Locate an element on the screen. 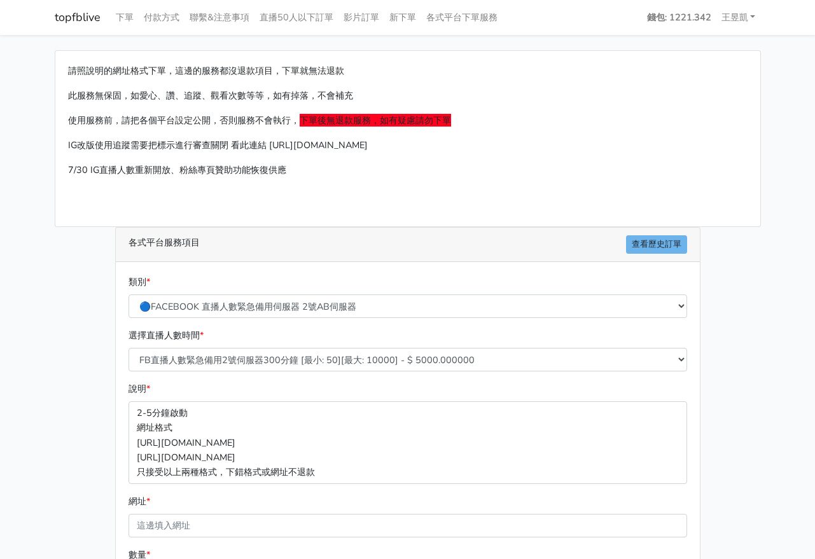 Image resolution: width=815 pixels, height=559 pixels. a: 付款方式 is located at coordinates (162, 17).